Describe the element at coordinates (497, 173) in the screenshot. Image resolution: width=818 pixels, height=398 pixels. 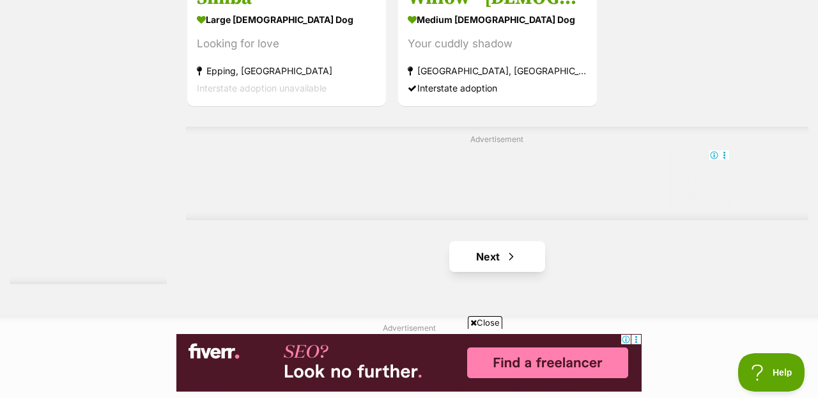
I see `div: Advertisement` at that location.